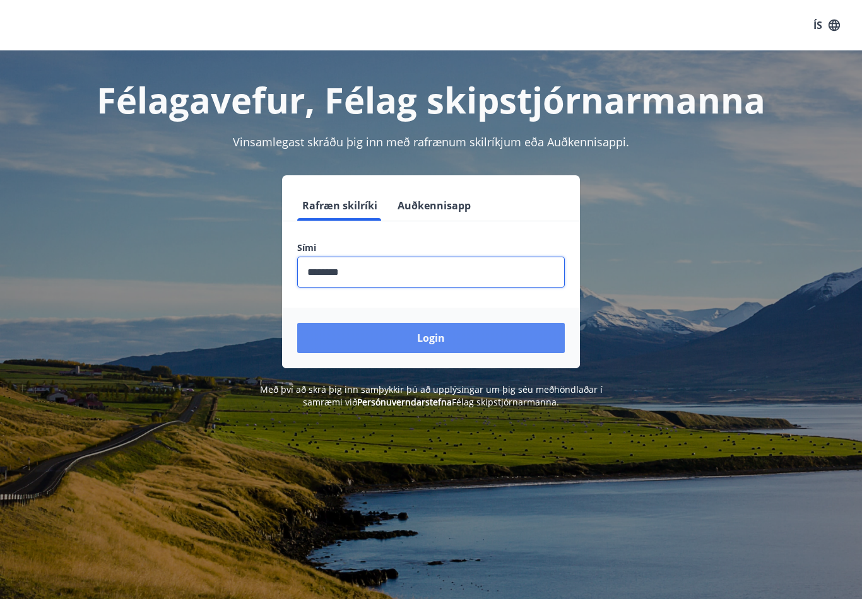  Describe the element at coordinates (431, 338) in the screenshot. I see `button: Login` at that location.